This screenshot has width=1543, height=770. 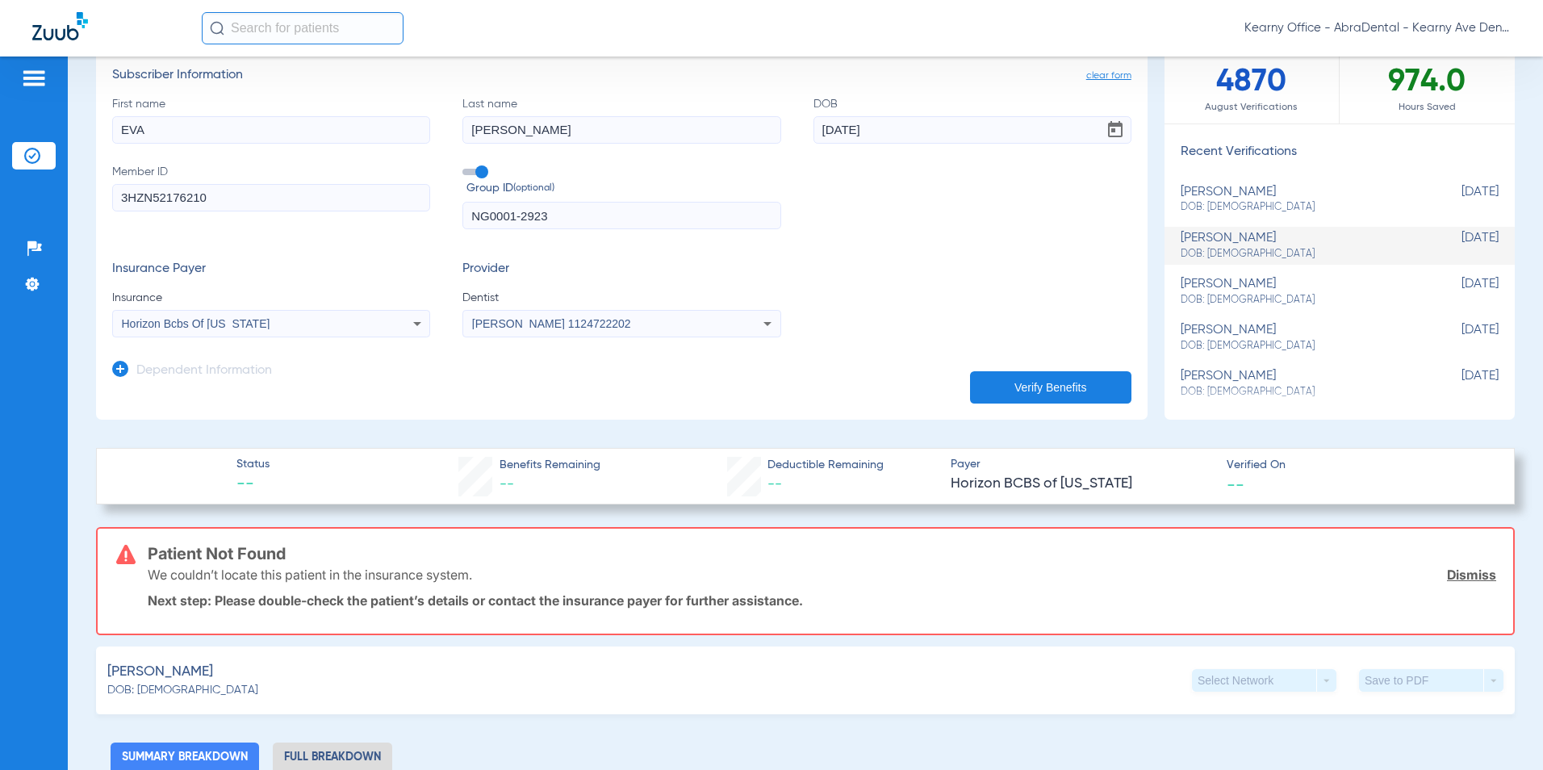 What do you see at coordinates (533, 188) in the screenshot?
I see `small: (optional)` at bounding box center [533, 188].